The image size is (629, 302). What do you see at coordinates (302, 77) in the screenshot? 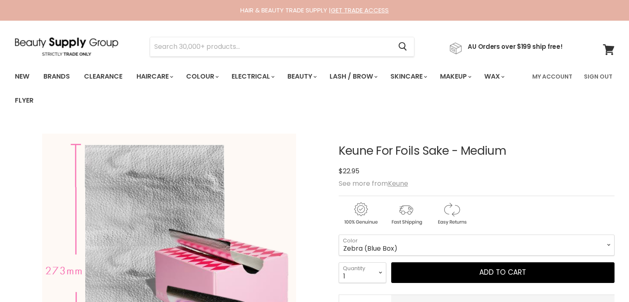
I see `a: Beauty` at bounding box center [302, 77].